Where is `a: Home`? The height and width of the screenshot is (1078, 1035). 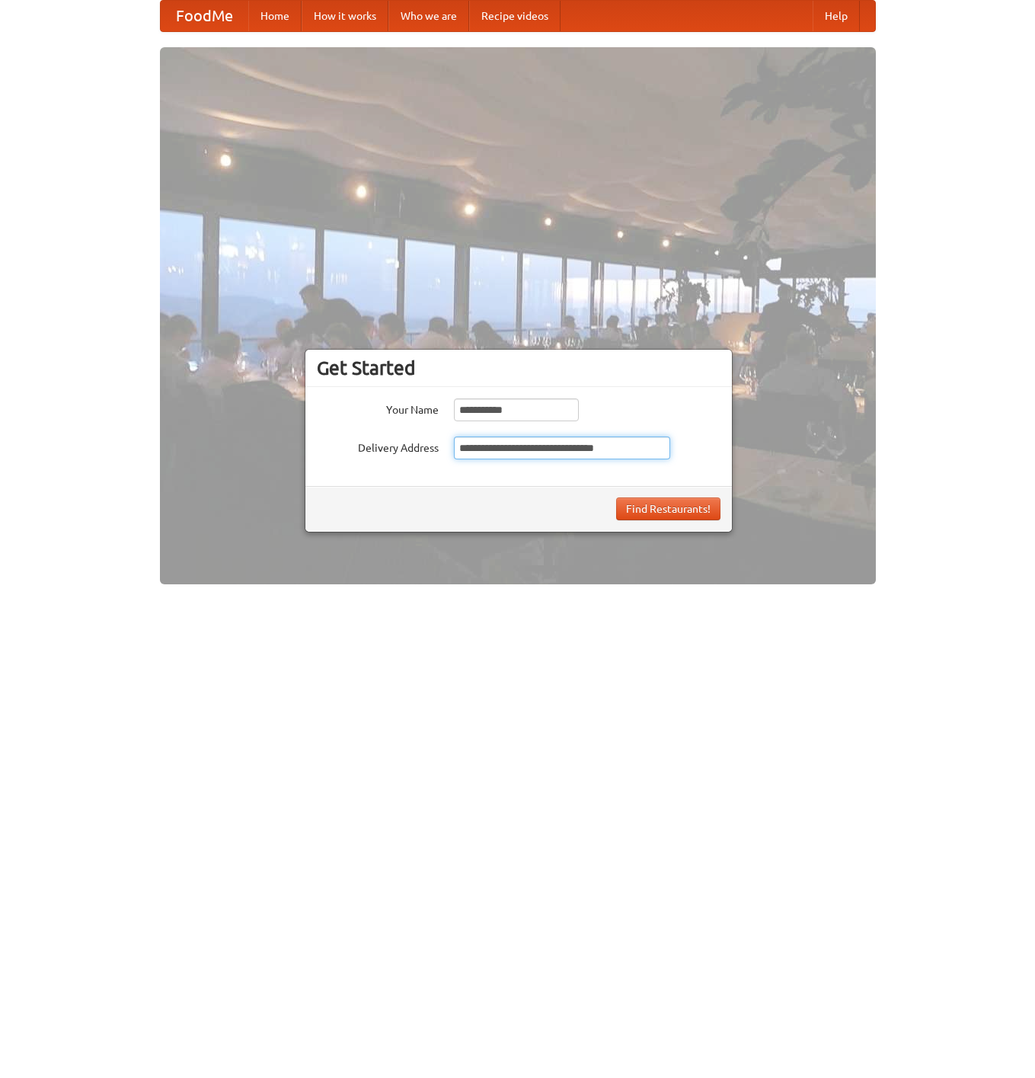
a: Home is located at coordinates (275, 16).